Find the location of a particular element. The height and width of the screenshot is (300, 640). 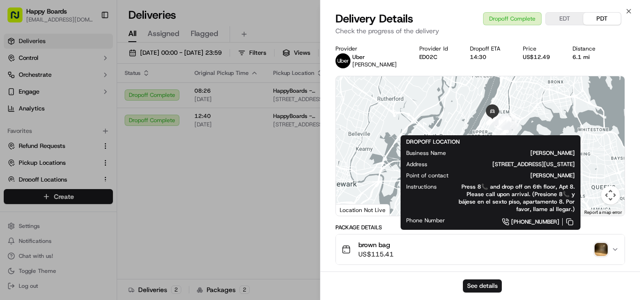

div: Provider Id is located at coordinates (437, 49).